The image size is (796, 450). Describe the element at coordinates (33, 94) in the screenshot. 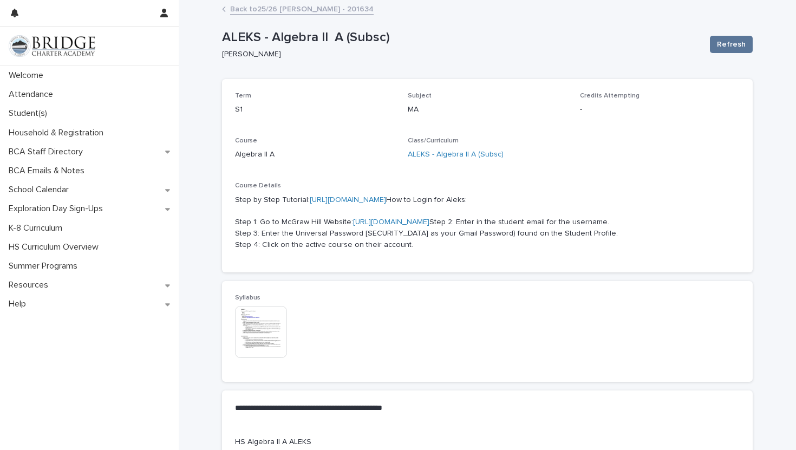

I see `p: Attendance` at that location.